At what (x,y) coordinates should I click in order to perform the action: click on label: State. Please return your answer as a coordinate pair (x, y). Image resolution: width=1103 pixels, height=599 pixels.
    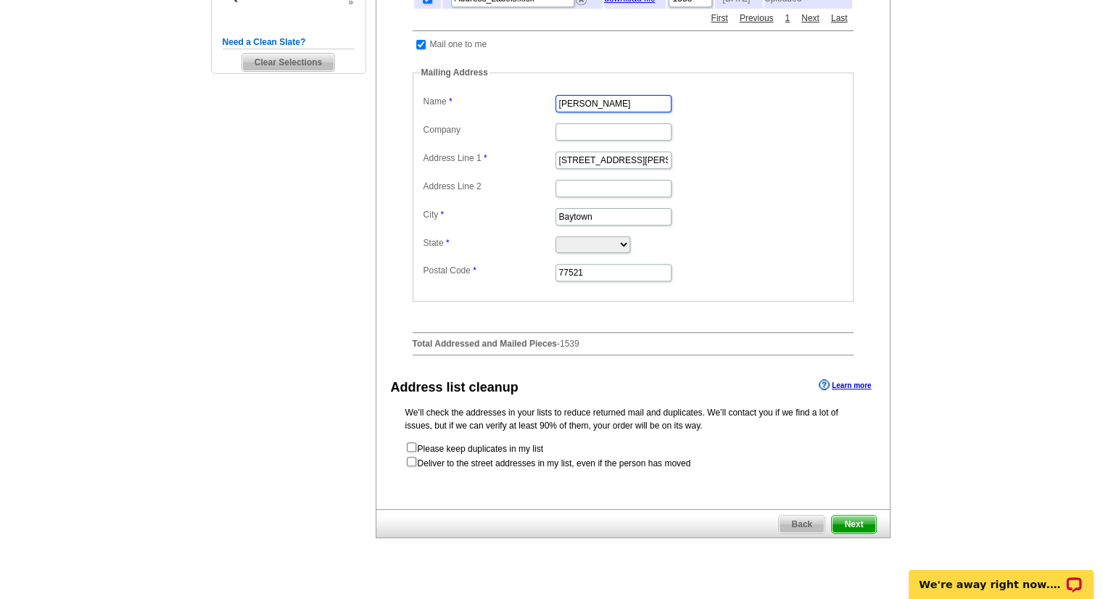
    Looking at the image, I should click on (489, 243).